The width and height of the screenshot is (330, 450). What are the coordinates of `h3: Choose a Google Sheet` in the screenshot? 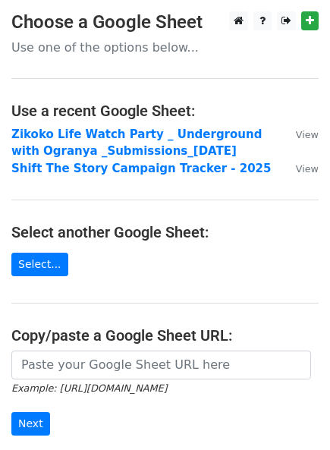 It's located at (165, 22).